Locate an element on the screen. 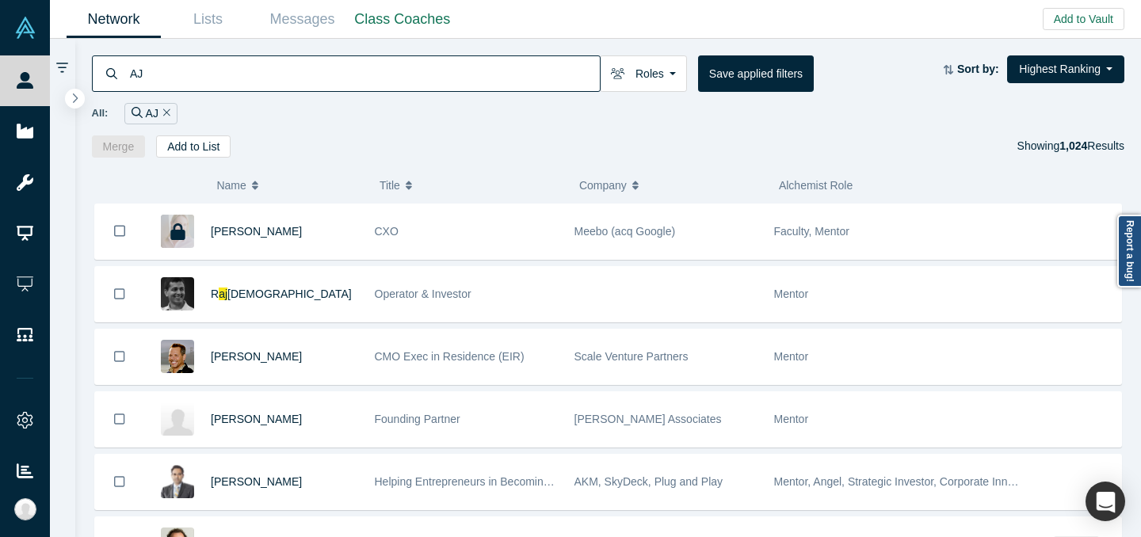 The height and width of the screenshot is (537, 1141). img: Tim Draper's Profile Image is located at coordinates (178, 419).